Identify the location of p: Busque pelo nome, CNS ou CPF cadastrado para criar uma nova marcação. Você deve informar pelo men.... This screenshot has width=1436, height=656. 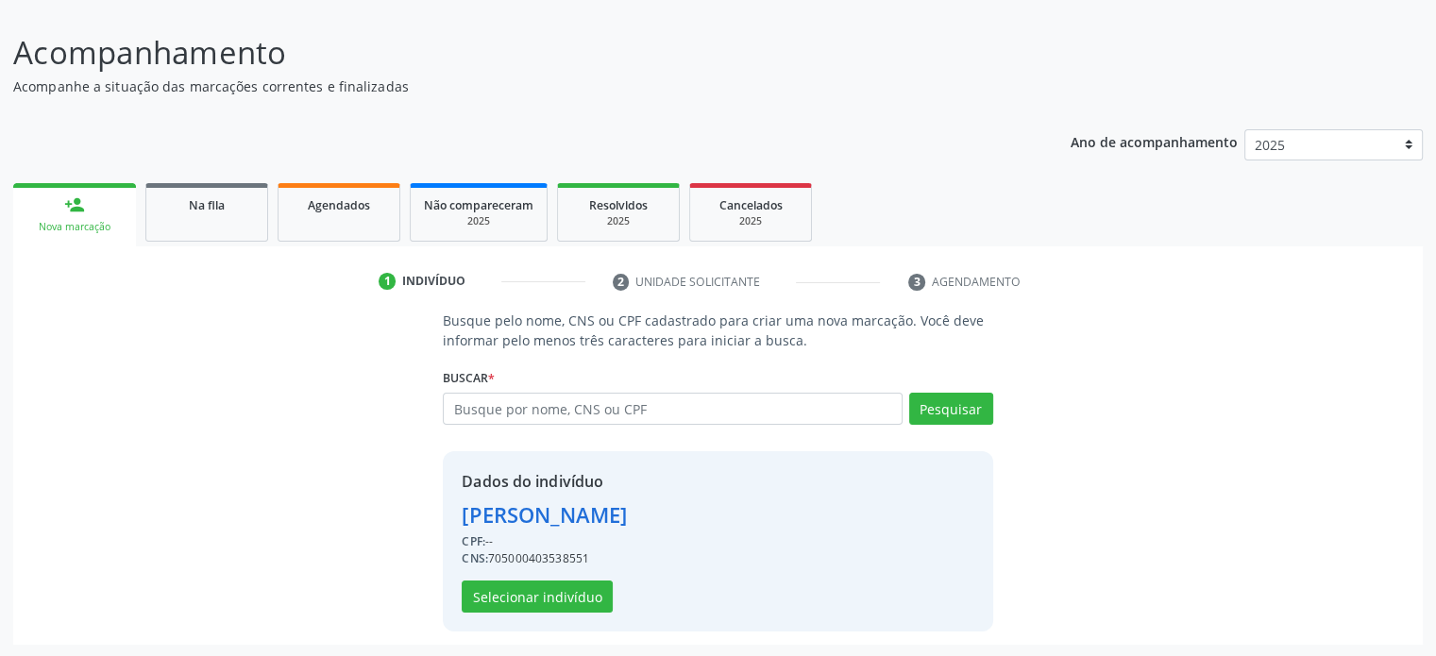
(718, 330).